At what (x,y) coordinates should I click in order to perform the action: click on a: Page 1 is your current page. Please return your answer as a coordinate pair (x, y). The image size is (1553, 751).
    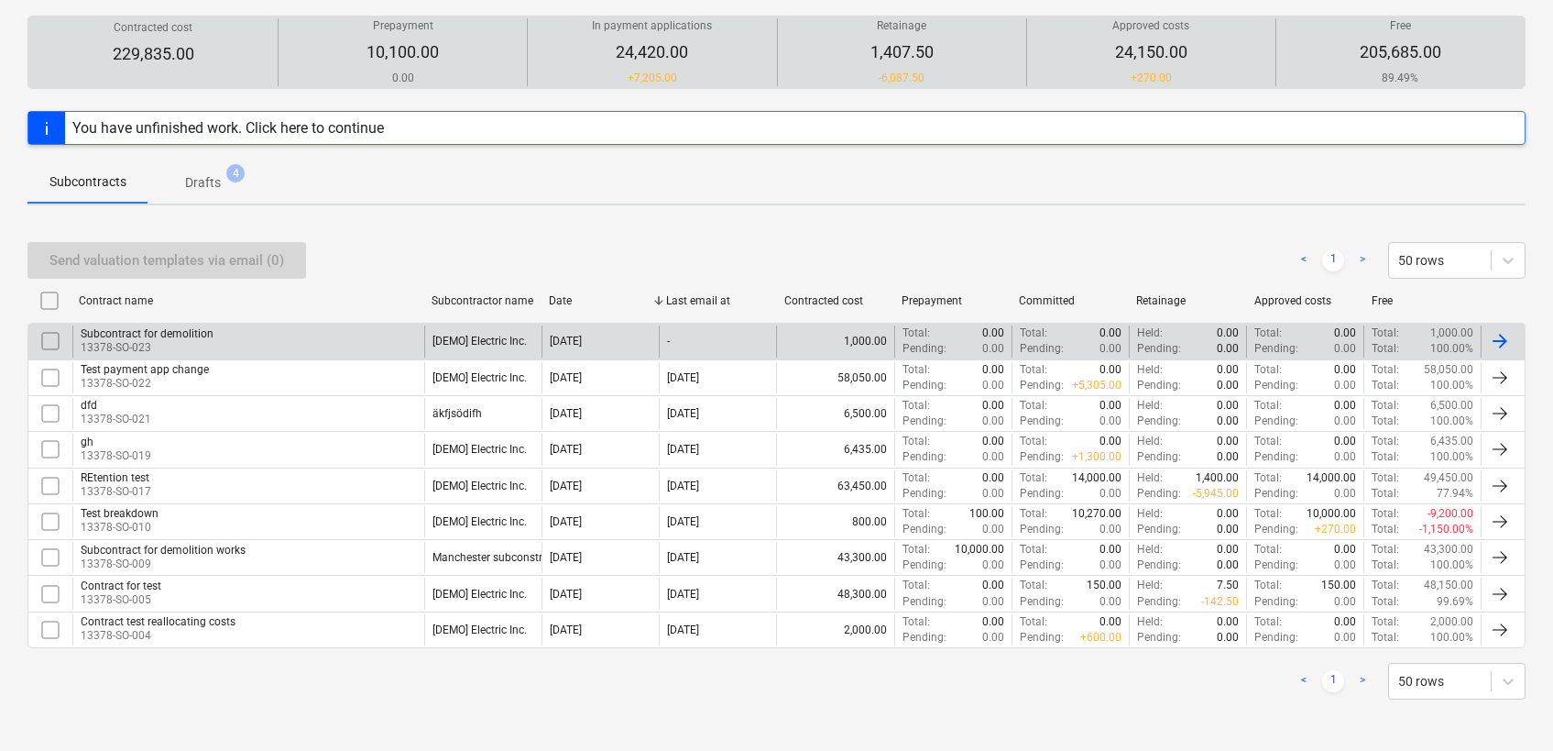
    Looking at the image, I should click on (1333, 681).